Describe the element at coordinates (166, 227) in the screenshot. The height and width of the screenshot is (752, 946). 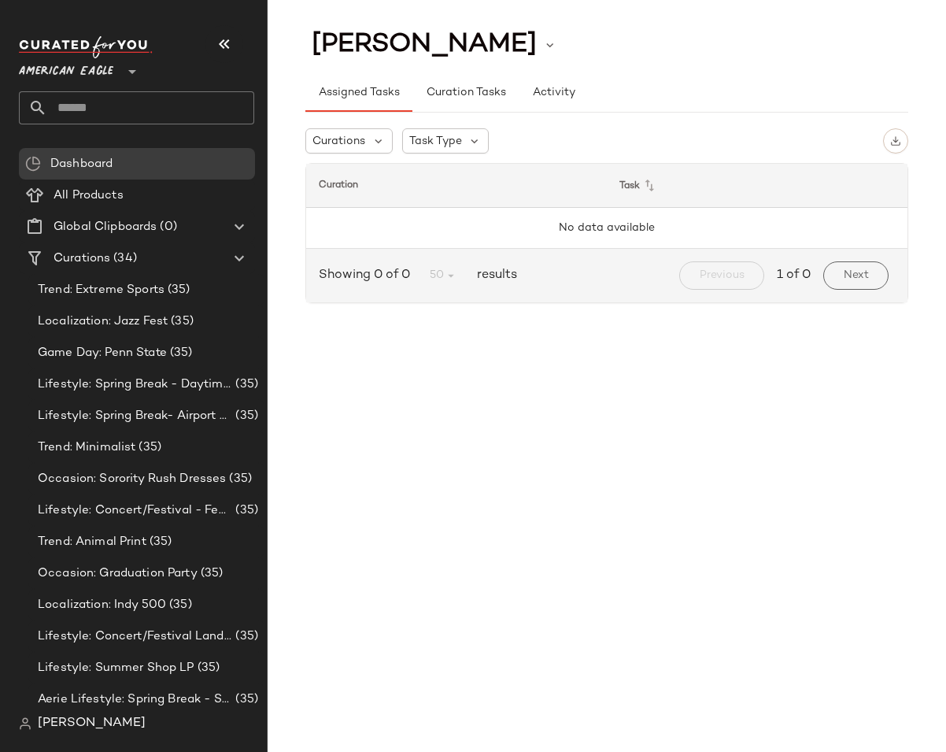
I see `span: (0)` at that location.